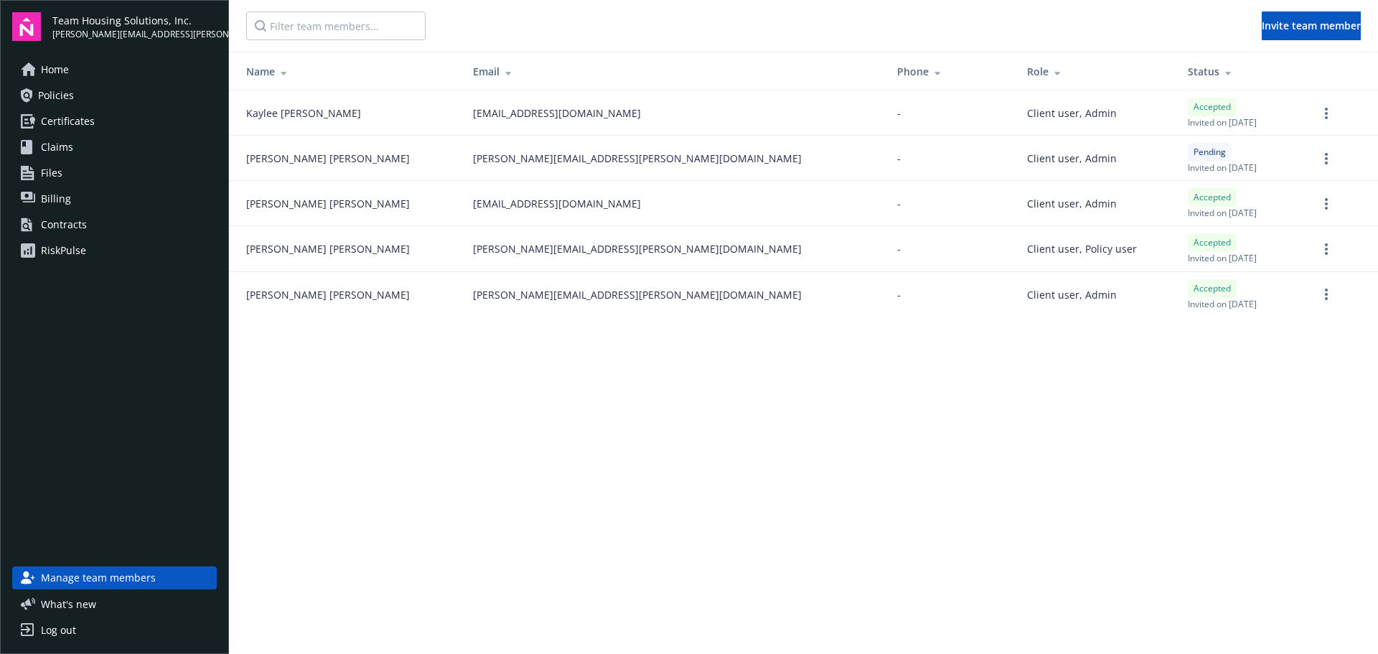 Image resolution: width=1378 pixels, height=654 pixels. Describe the element at coordinates (1311, 26) in the screenshot. I see `button: Invite team member` at that location.